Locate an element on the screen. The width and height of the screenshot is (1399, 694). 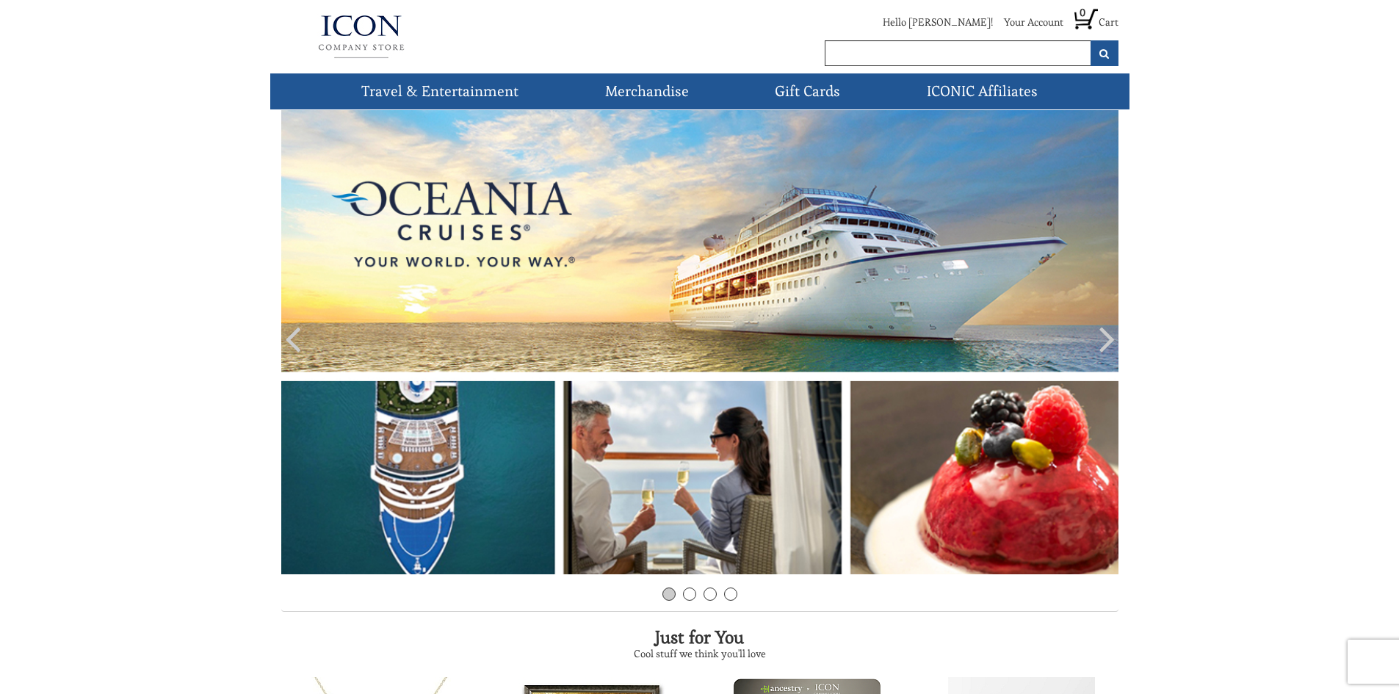
a: Your Account is located at coordinates (1033, 22).